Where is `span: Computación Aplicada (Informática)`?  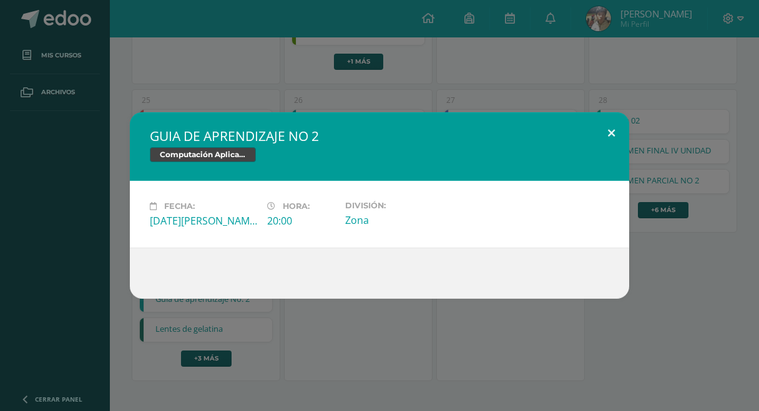 span: Computación Aplicada (Informática) is located at coordinates (203, 155).